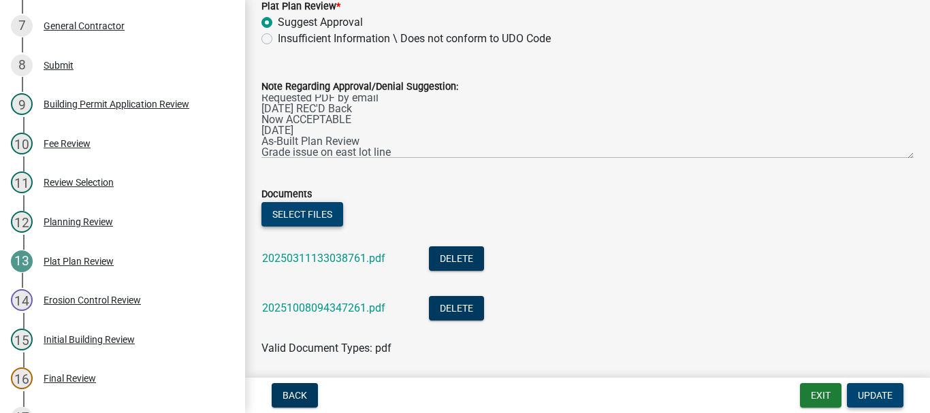 This screenshot has width=930, height=413. Describe the element at coordinates (116, 104) in the screenshot. I see `div: Building Permit Application Review` at that location.